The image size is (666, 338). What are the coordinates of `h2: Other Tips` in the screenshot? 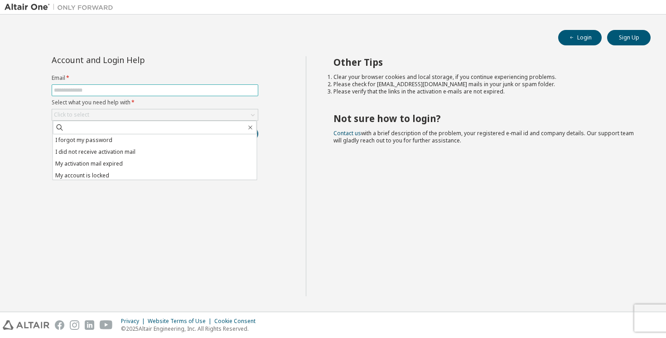 It's located at (484, 62).